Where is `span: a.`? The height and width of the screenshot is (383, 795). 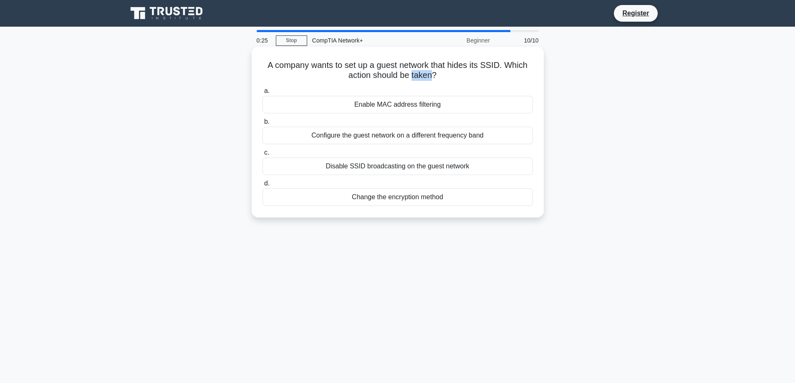
span: a. is located at coordinates (267, 91).